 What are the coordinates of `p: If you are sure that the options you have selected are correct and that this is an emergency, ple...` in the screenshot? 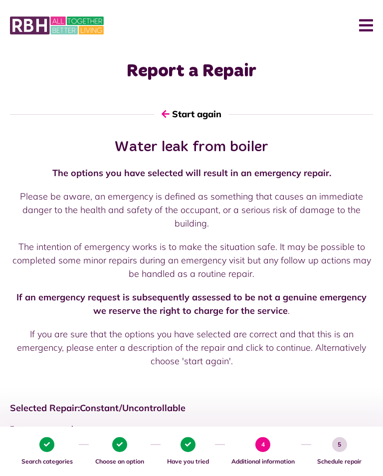 It's located at (191, 347).